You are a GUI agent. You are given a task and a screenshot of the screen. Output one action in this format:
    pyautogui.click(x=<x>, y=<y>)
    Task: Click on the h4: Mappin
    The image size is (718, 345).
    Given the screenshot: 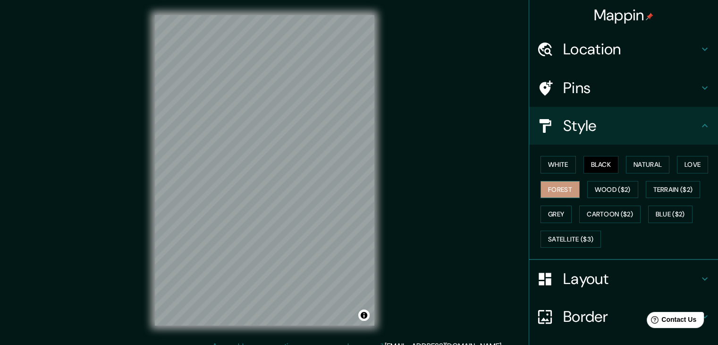 What is the action you would take?
    pyautogui.click(x=624, y=15)
    